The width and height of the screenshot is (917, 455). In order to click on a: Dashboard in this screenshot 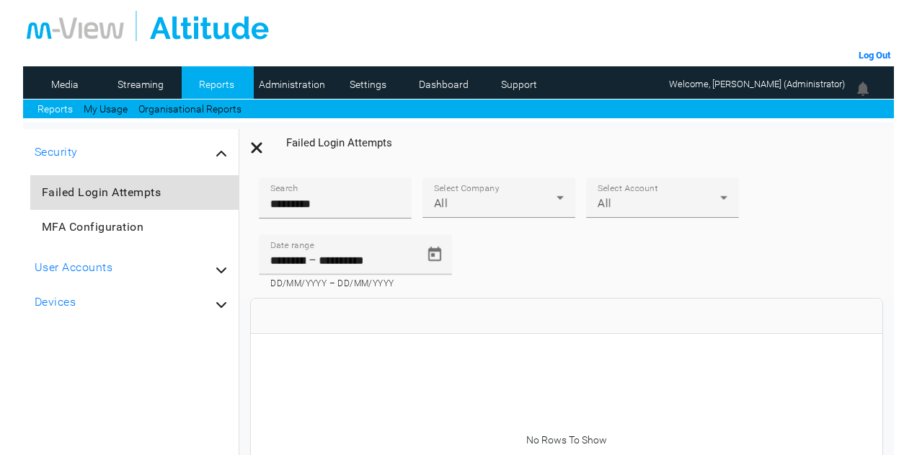, I will do `click(443, 84)`.